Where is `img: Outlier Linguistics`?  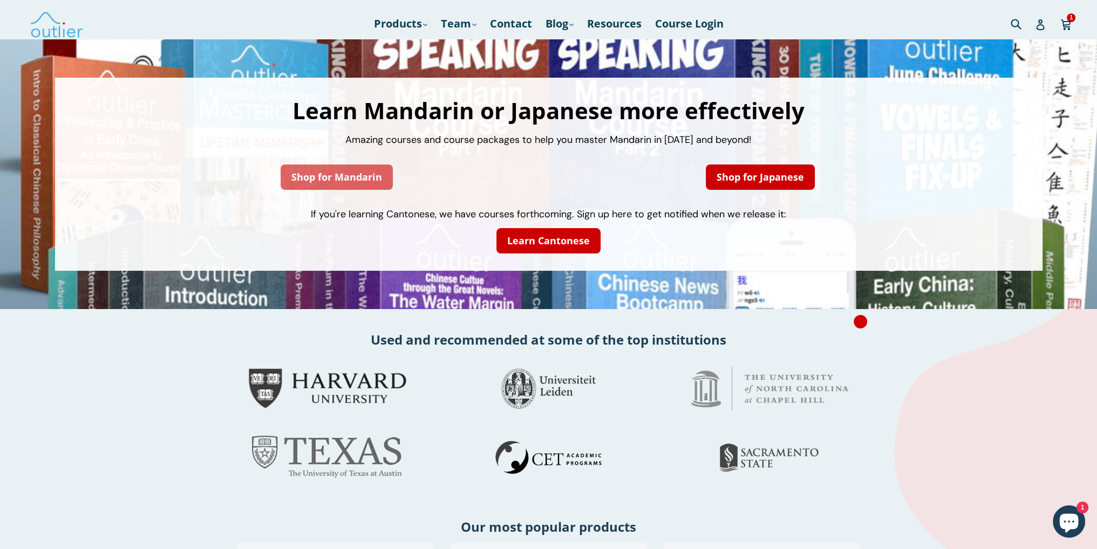 img: Outlier Linguistics is located at coordinates (57, 24).